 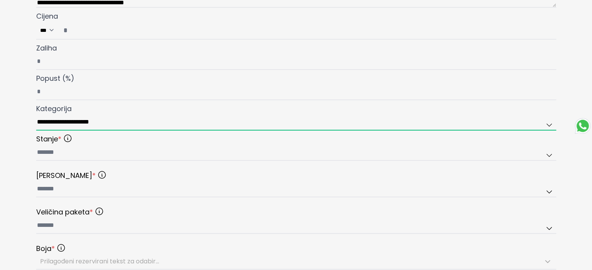 I want to click on span: Popust (%), so click(x=55, y=78).